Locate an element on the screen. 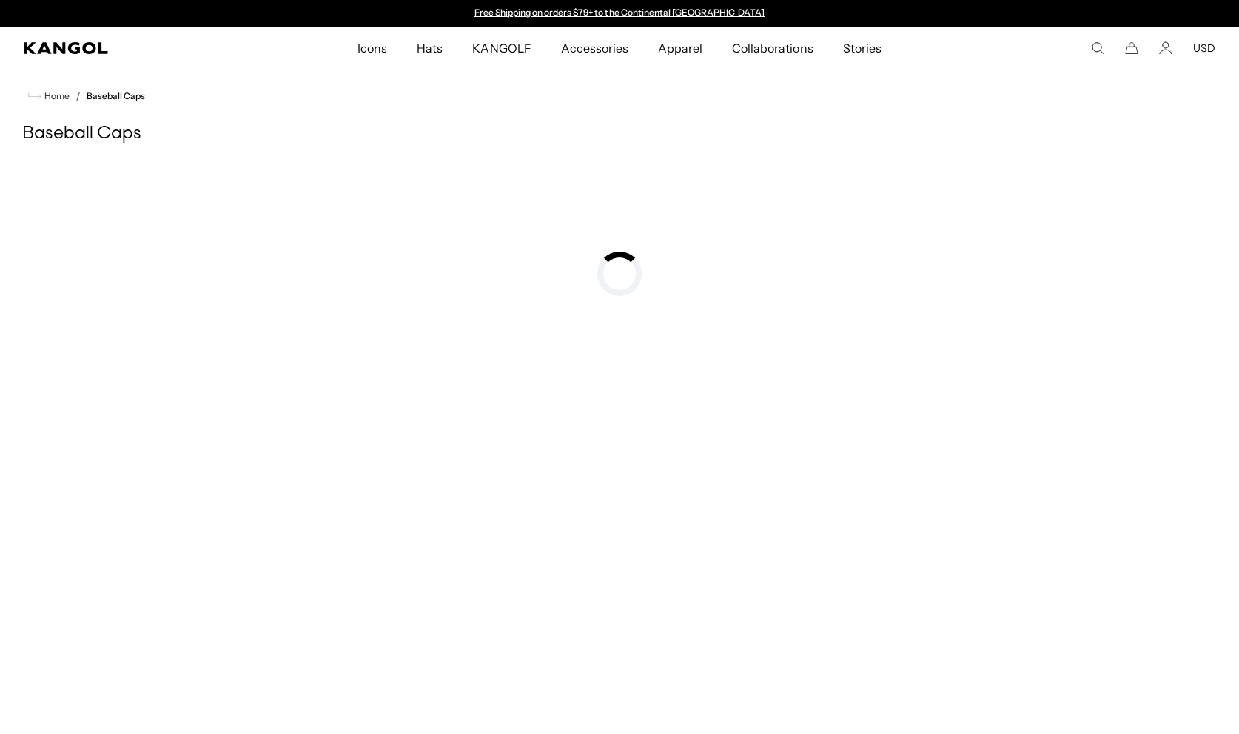 The width and height of the screenshot is (1239, 734). a: Apparel is located at coordinates (680, 48).